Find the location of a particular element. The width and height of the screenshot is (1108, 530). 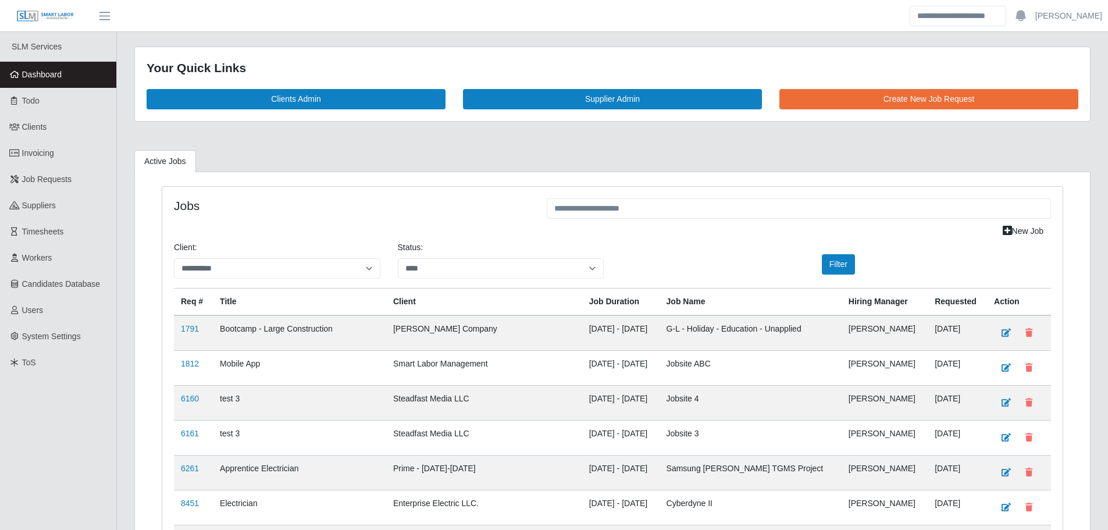

span: Users is located at coordinates (33, 310).